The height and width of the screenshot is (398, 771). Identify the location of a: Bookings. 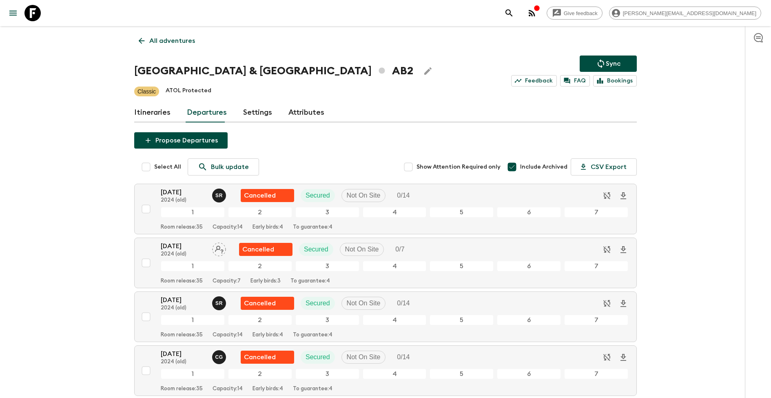
(615, 81).